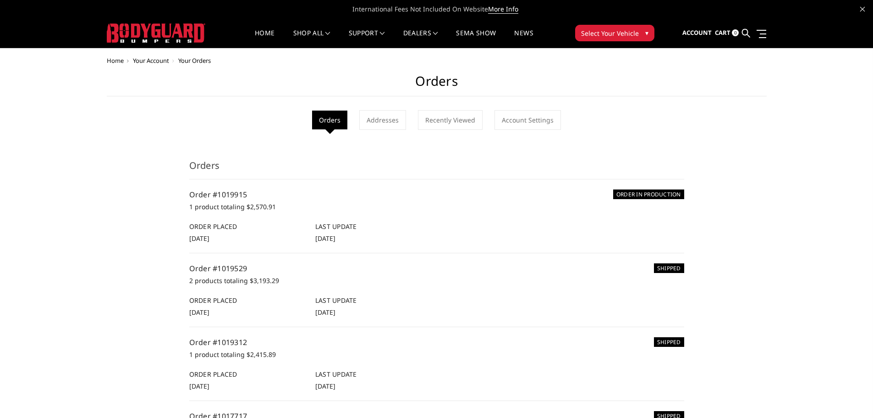 Image resolution: width=873 pixels, height=418 pixels. I want to click on span: Cart, so click(723, 33).